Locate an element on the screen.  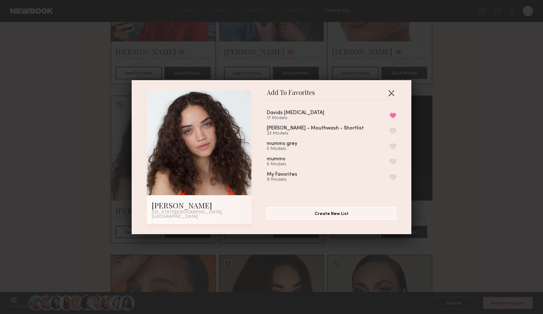
div: mumms is located at coordinates (276, 159).